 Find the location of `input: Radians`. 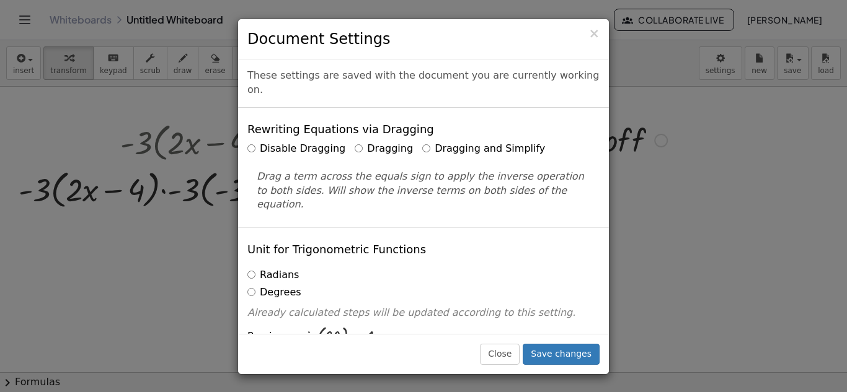

input: Radians is located at coordinates (251, 275).